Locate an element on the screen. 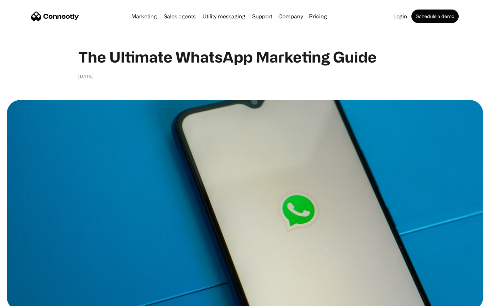  a: Utility messaging is located at coordinates (224, 16).